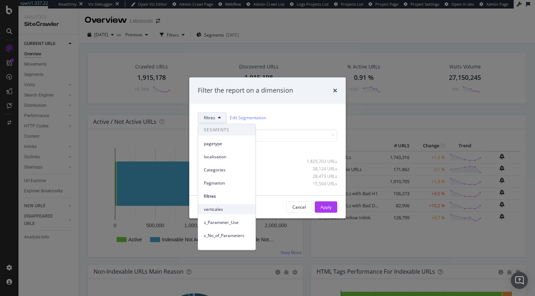 The image size is (535, 296). What do you see at coordinates (326, 207) in the screenshot?
I see `div: Apply` at bounding box center [326, 207].